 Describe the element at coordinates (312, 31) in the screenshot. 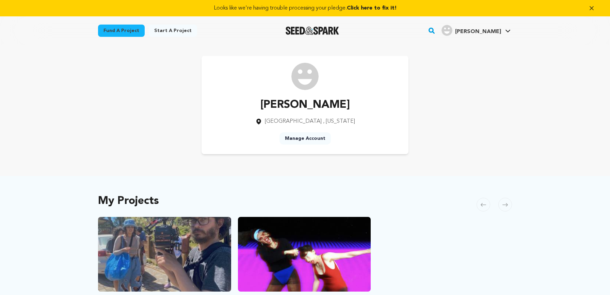

I see `a: Seed&Spark Homepage` at that location.